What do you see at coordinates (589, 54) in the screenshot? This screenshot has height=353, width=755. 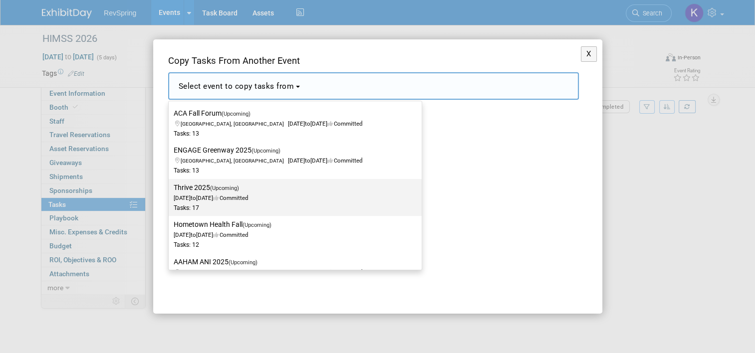 I see `button: X` at bounding box center [589, 54].